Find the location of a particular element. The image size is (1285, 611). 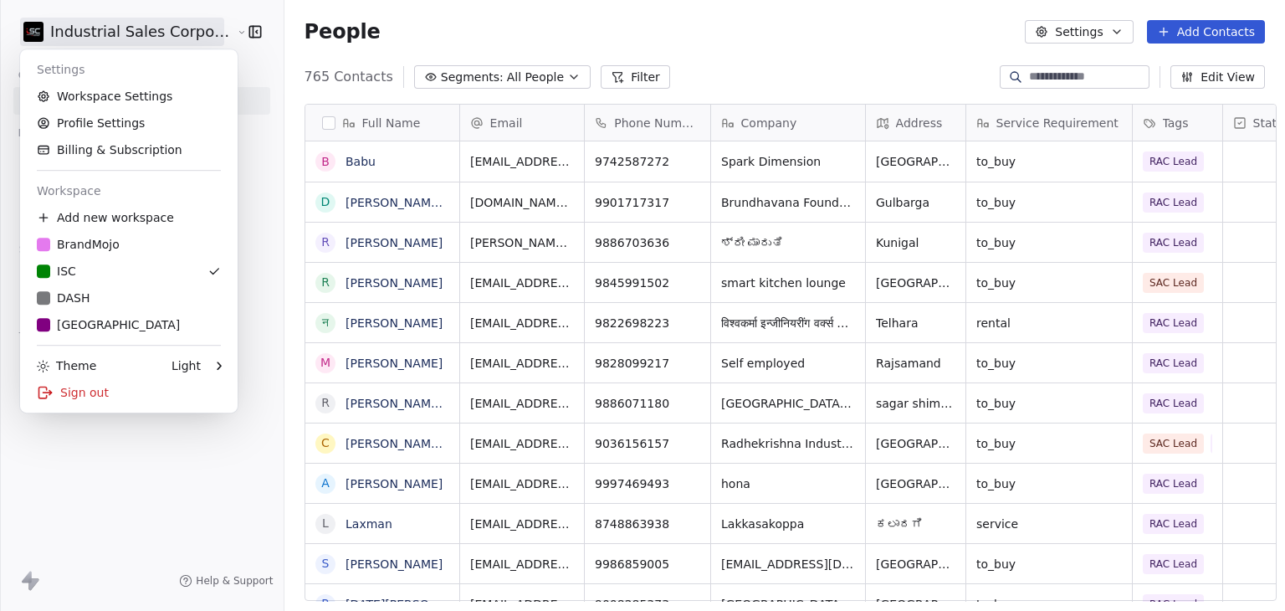

div: Light is located at coordinates (186, 366).